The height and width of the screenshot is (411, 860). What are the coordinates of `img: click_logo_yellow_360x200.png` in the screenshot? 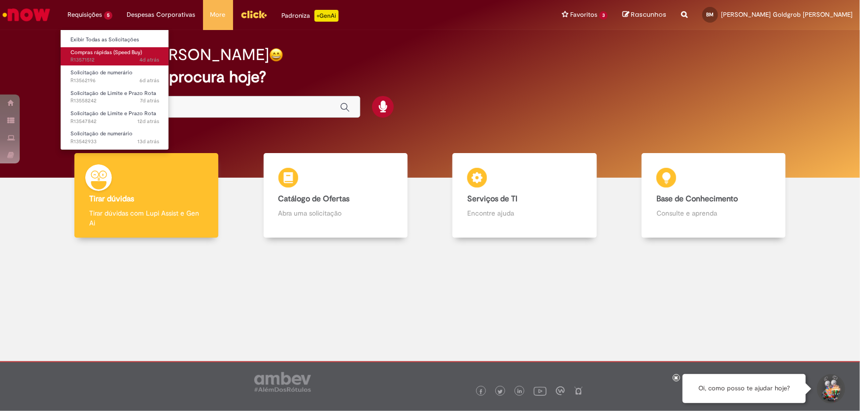 It's located at (254, 14).